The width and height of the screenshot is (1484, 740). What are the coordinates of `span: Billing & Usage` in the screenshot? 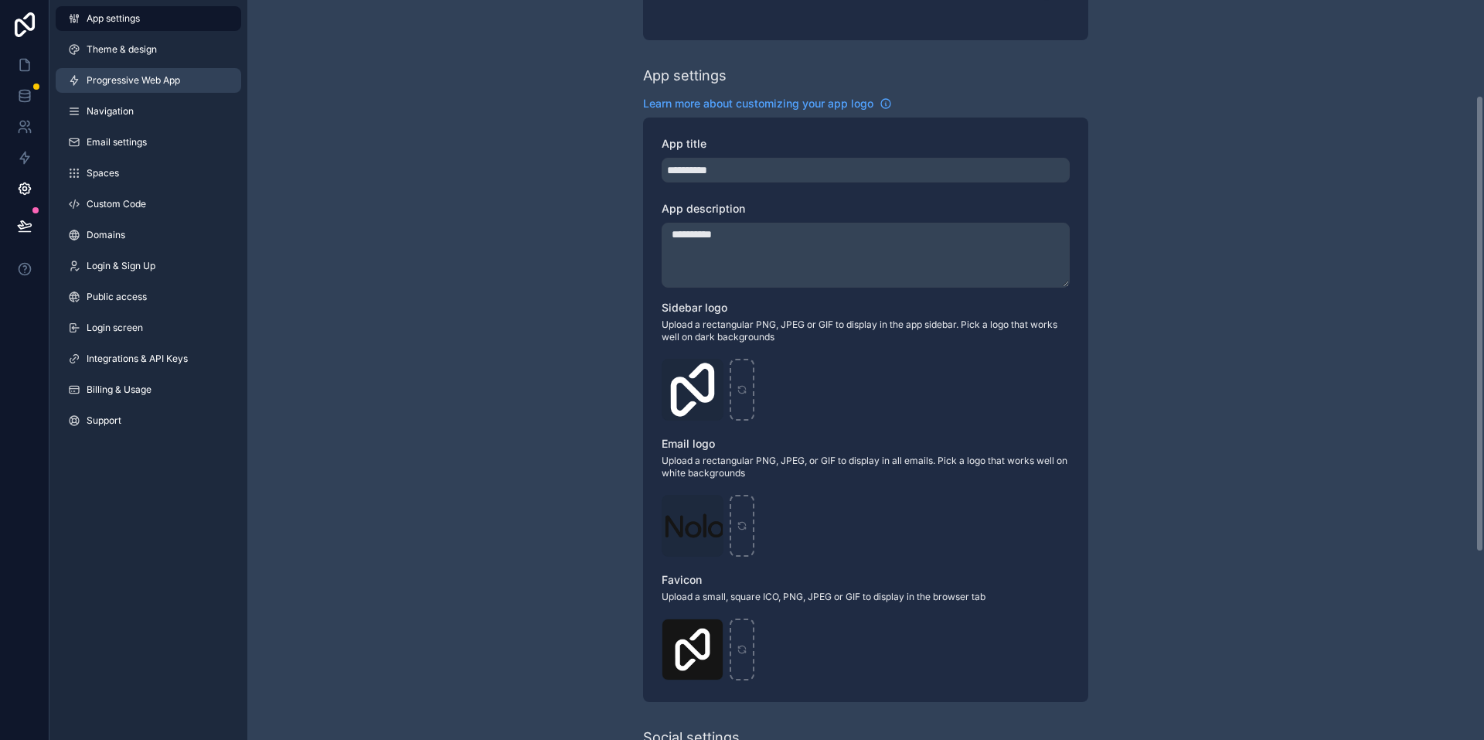 It's located at (119, 389).